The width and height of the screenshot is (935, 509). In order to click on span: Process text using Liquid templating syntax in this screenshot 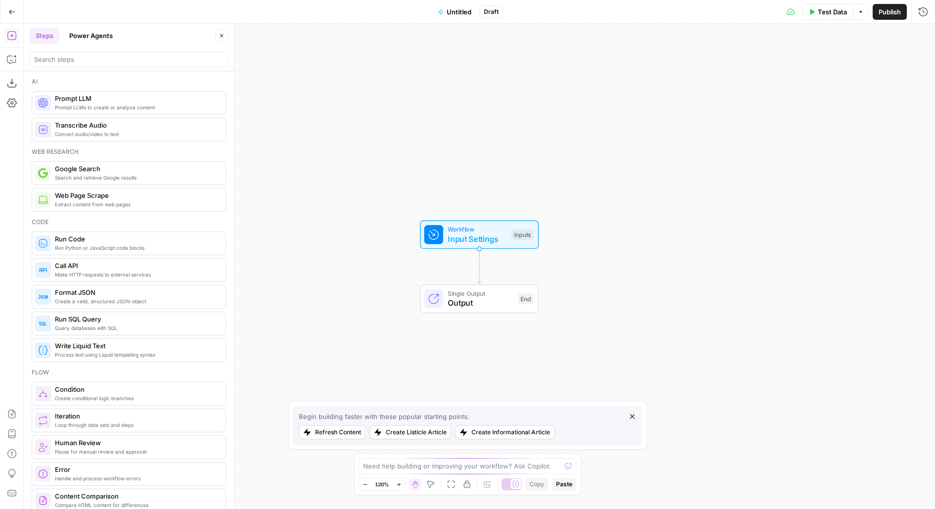, I will do `click(136, 355)`.